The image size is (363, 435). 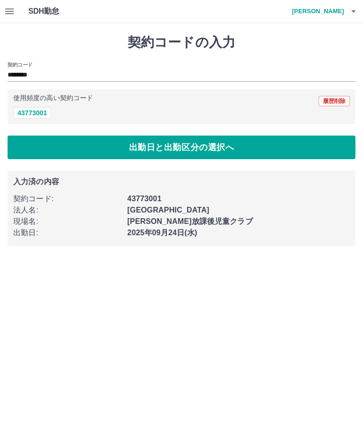 What do you see at coordinates (181, 147) in the screenshot?
I see `button: 出勤日と出勤区分の選択へ` at bounding box center [181, 147].